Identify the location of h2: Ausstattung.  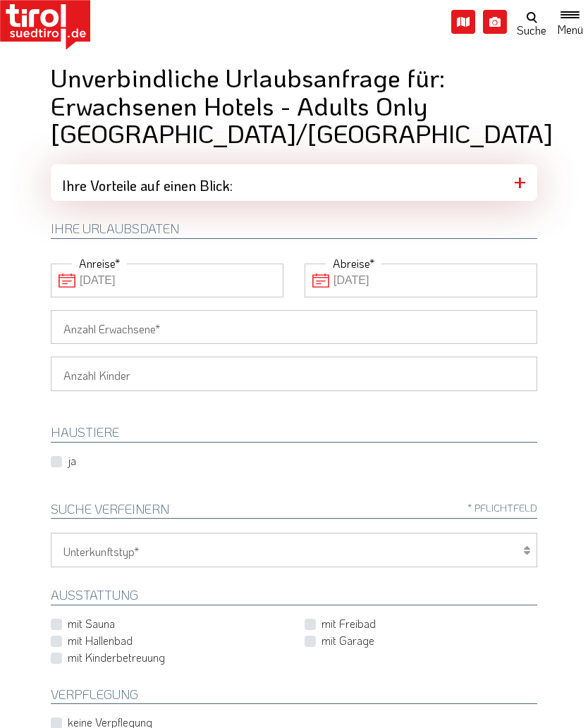
(294, 597).